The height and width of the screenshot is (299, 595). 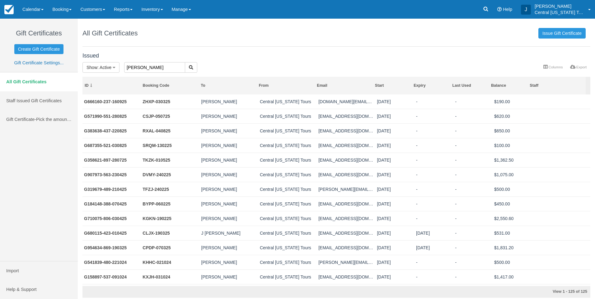 What do you see at coordinates (346, 174) in the screenshot?
I see `td: pfkolke@gmail.com` at bounding box center [346, 174].